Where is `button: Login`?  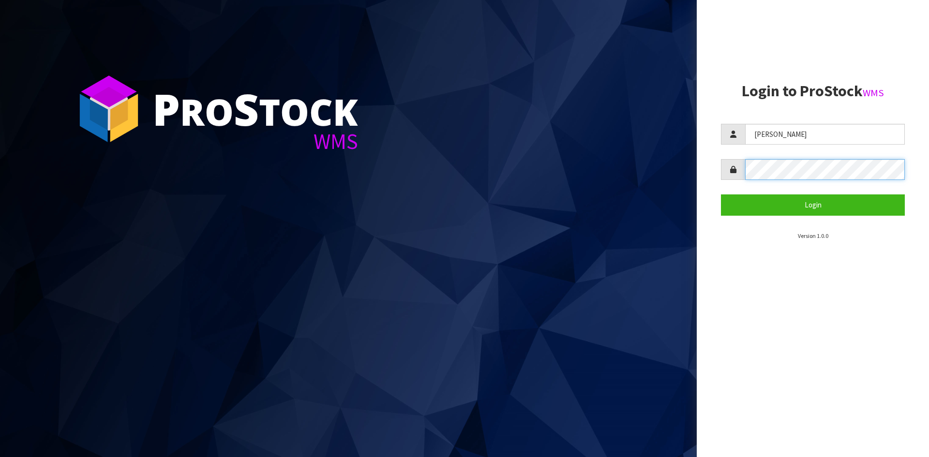
button: Login is located at coordinates (813, 205).